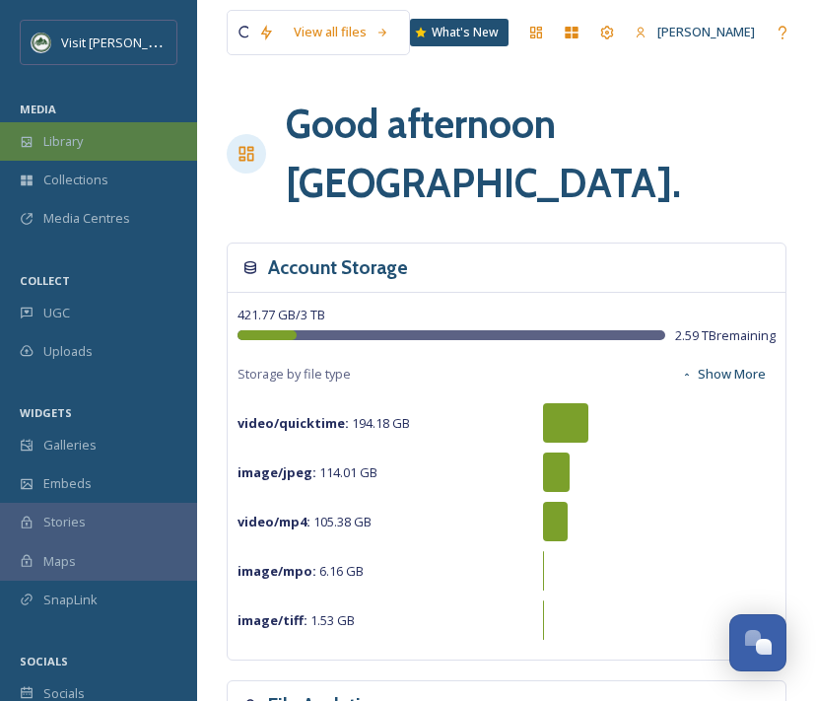  Describe the element at coordinates (459, 33) in the screenshot. I see `div: What's New` at that location.